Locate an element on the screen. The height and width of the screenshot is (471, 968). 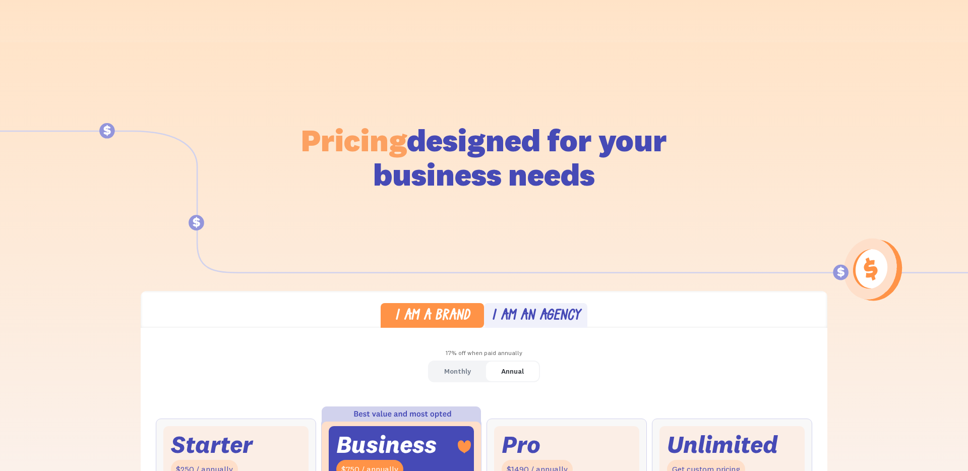
div: Pro is located at coordinates (521, 444).